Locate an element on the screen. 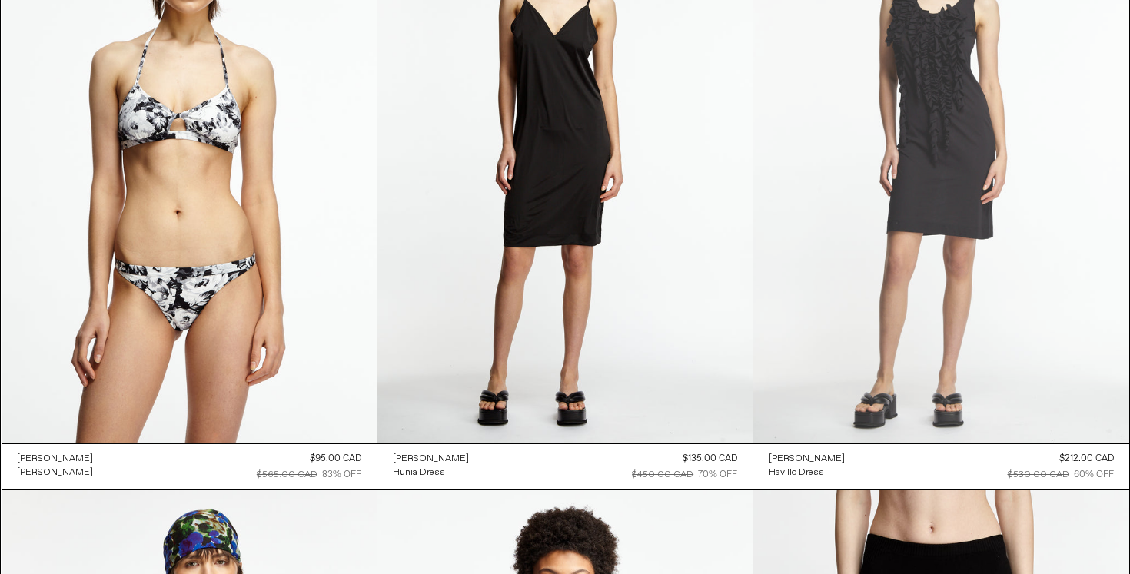  div: $212.00 CAD is located at coordinates (1086, 459).